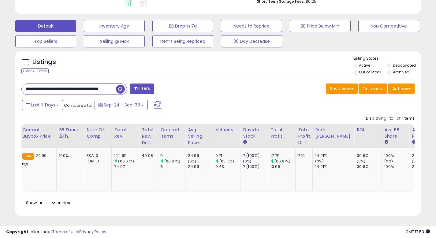  Describe the element at coordinates (142, 89) in the screenshot. I see `button: Filters` at that location.